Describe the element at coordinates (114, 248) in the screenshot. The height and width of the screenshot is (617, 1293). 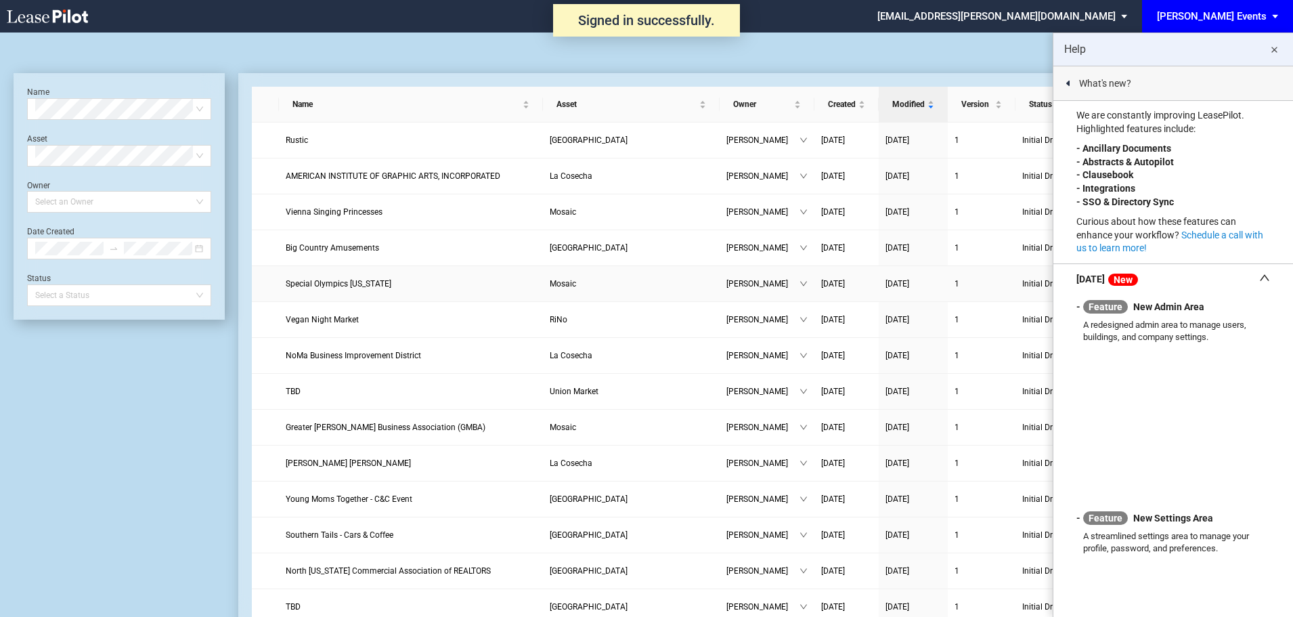
I see `span: swap-right` at that location.